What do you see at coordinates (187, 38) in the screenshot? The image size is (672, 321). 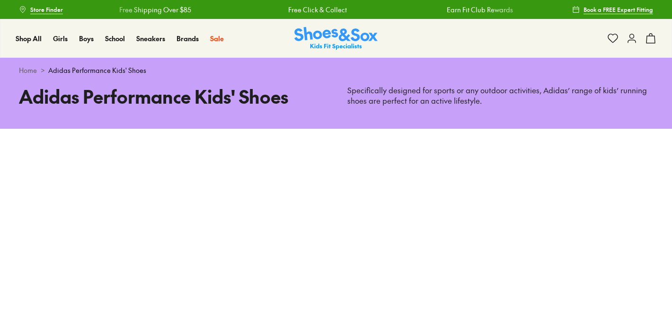 I see `a: Brands` at bounding box center [187, 38].